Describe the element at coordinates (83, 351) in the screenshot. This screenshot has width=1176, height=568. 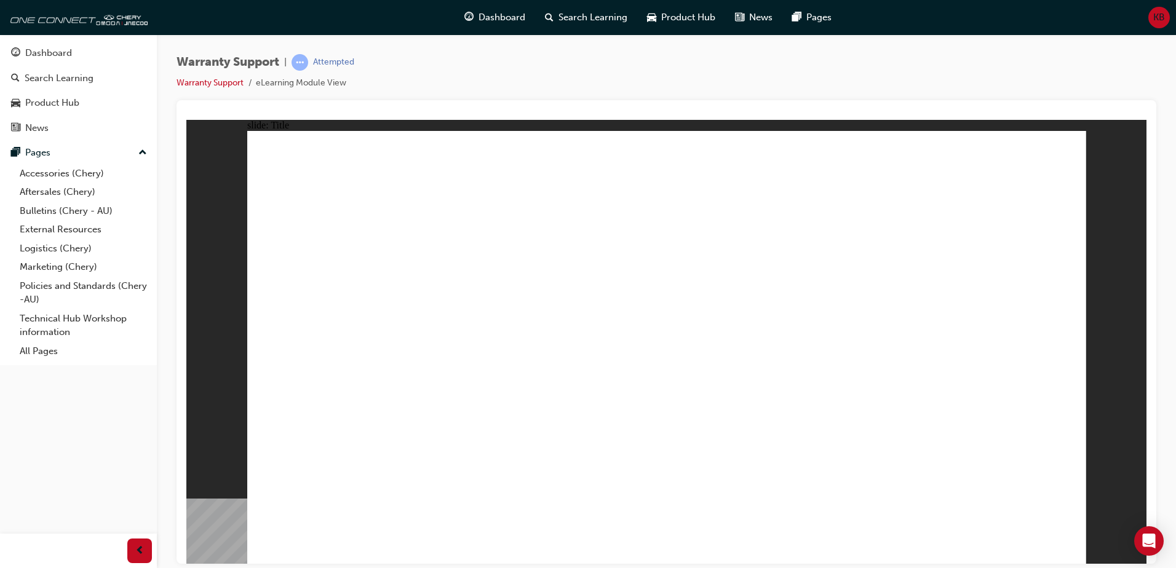
I see `a: All Pages` at that location.